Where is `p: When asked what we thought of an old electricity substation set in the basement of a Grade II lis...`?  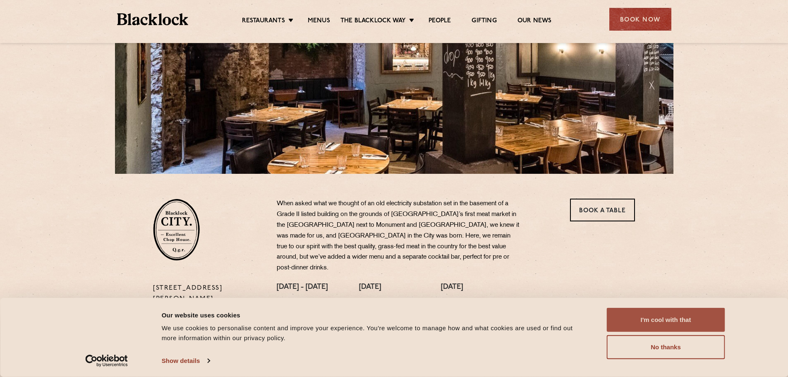 p: When asked what we thought of an old electricity substation set in the basement of a Grade II lis... is located at coordinates (399, 236).